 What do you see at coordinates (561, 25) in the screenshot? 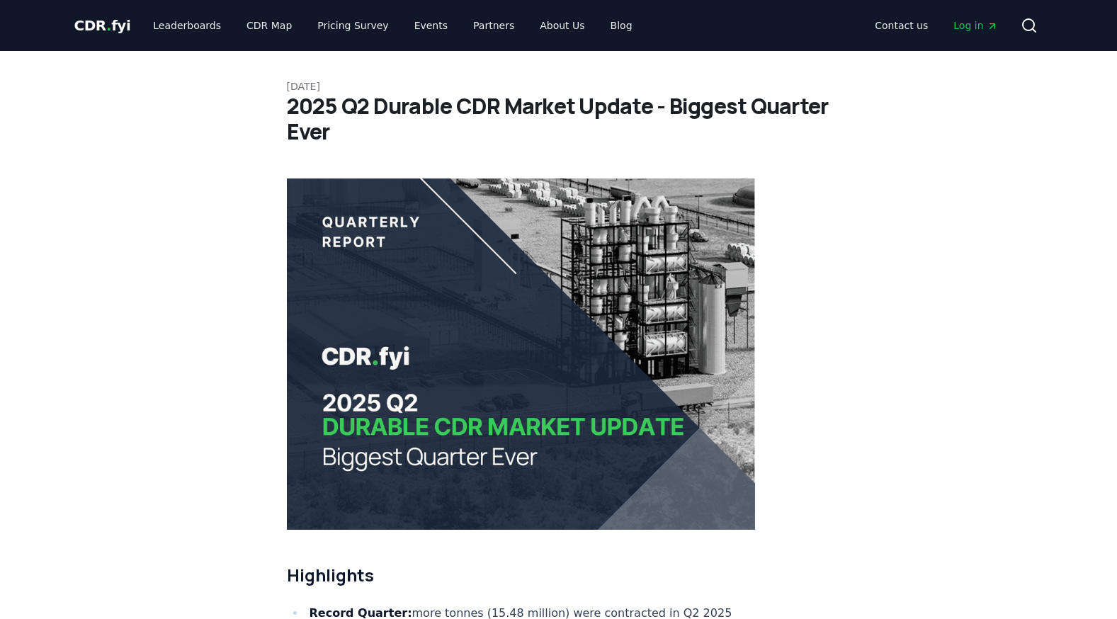
I see `a: About Us` at bounding box center [561, 25].